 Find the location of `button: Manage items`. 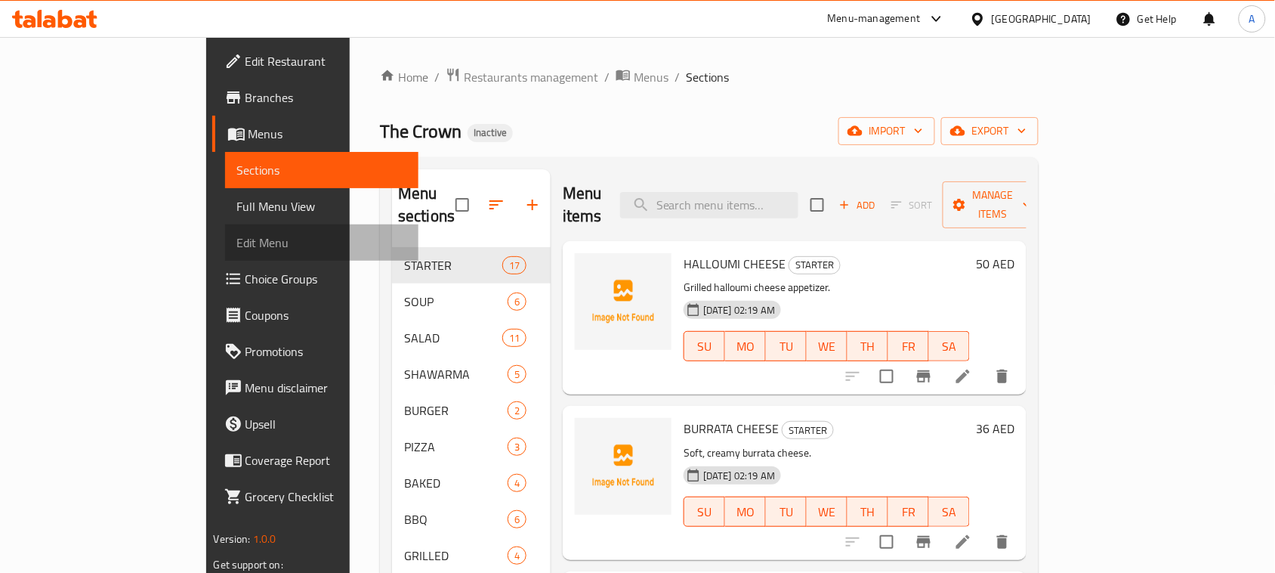

button: Manage items is located at coordinates (993, 205).